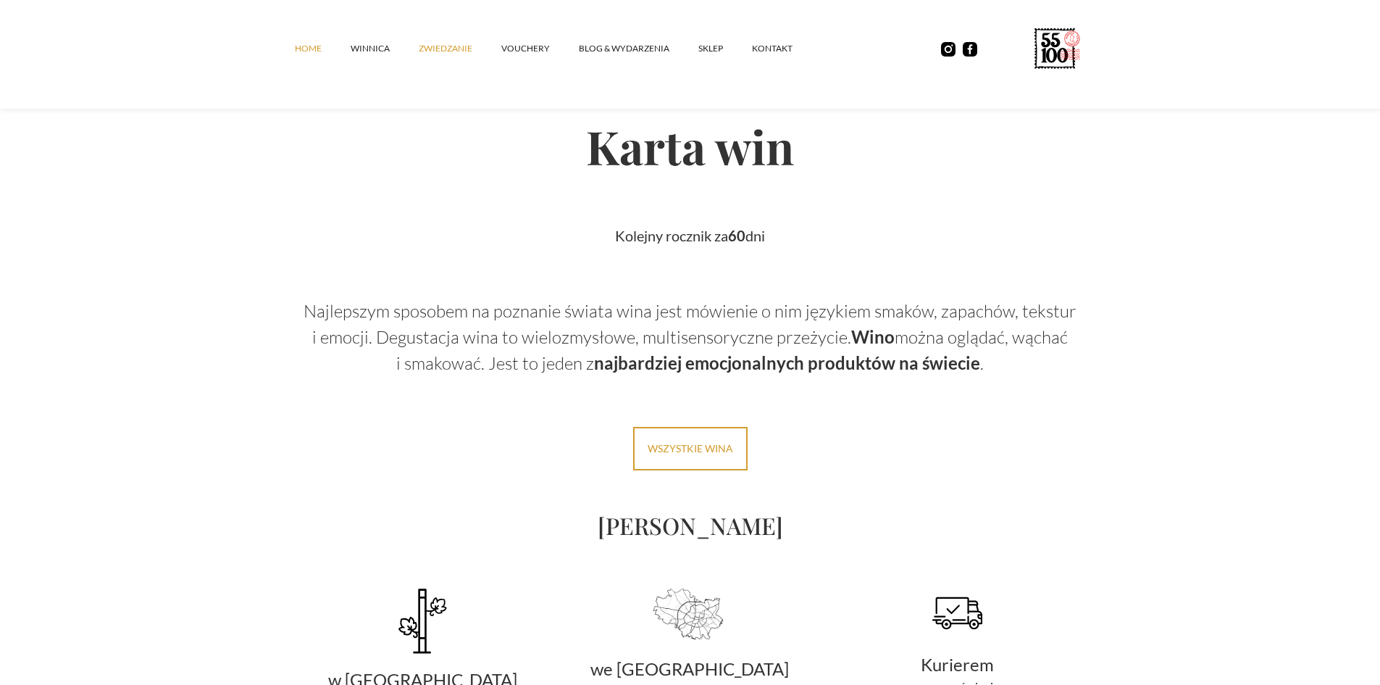 The image size is (1380, 685). Describe the element at coordinates (787, 362) in the screenshot. I see `strong: najbardziej emocjonalnych produktów na świecie` at that location.